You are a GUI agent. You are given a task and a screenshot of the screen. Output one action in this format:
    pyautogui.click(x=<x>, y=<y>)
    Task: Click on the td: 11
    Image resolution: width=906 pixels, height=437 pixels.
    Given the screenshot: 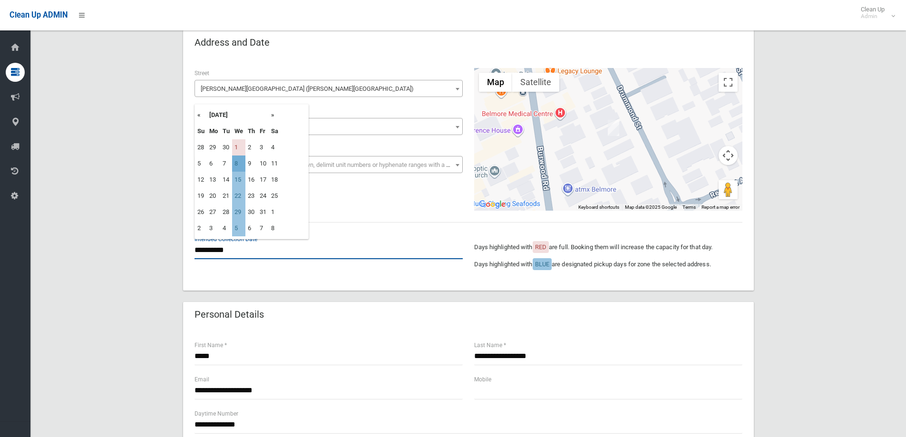 What is the action you would take?
    pyautogui.click(x=275, y=164)
    